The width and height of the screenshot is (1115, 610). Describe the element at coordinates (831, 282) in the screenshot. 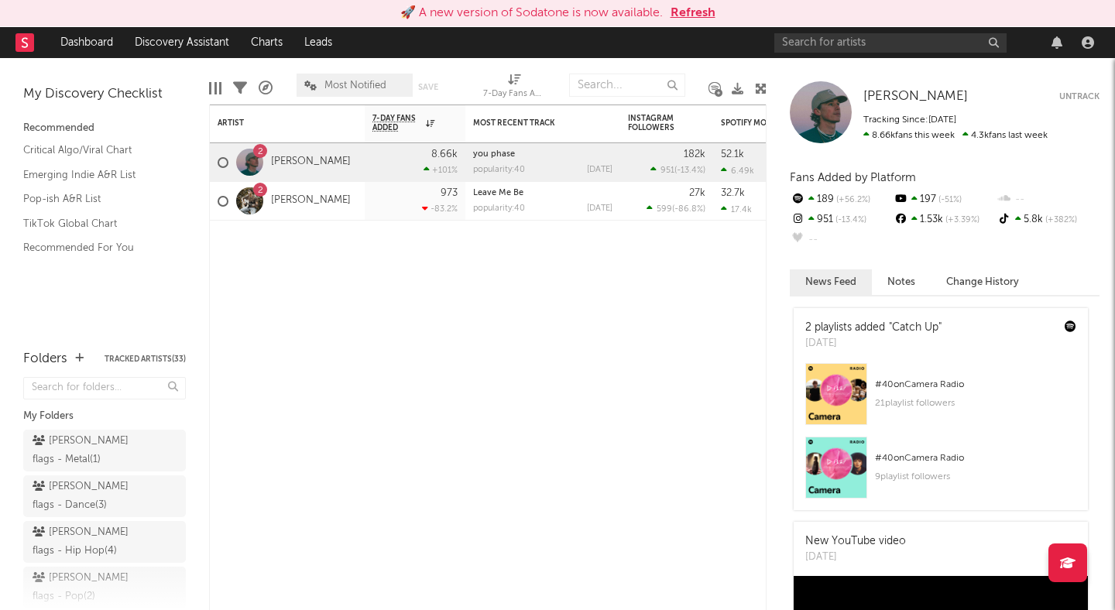

I see `button: News Feed` at that location.